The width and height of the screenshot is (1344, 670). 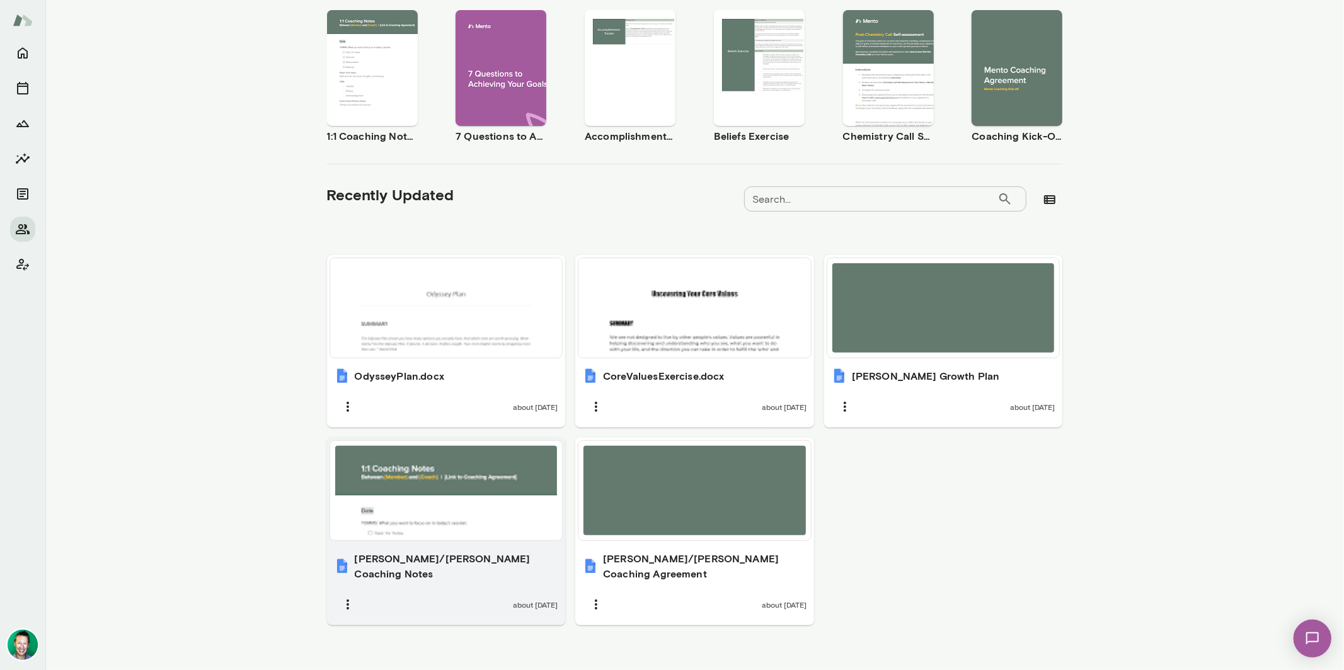 What do you see at coordinates (23, 194) in the screenshot?
I see `button: Documents` at bounding box center [23, 194].